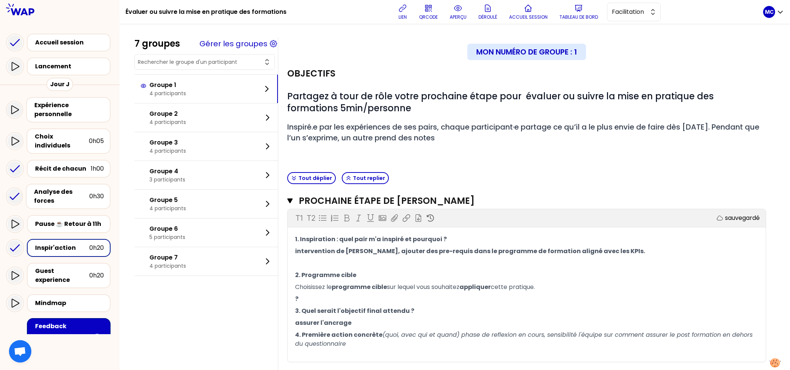 The width and height of the screenshot is (790, 370). Describe the element at coordinates (774, 12) in the screenshot. I see `button: MC` at that location.